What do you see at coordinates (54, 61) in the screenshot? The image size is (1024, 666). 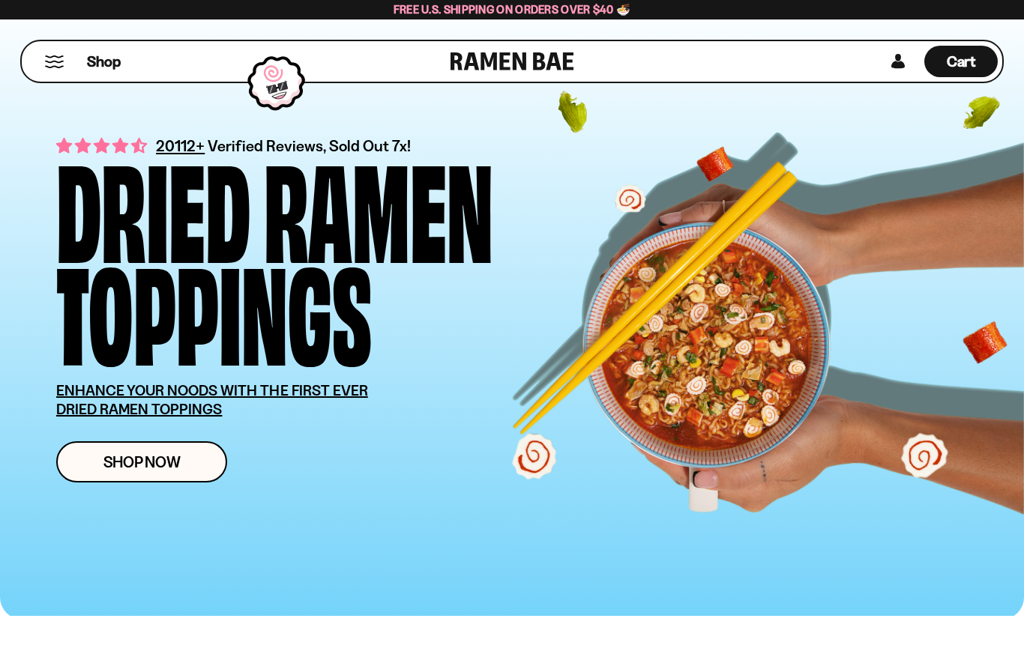 I see `button: Mobile Menu Trigger` at bounding box center [54, 61].